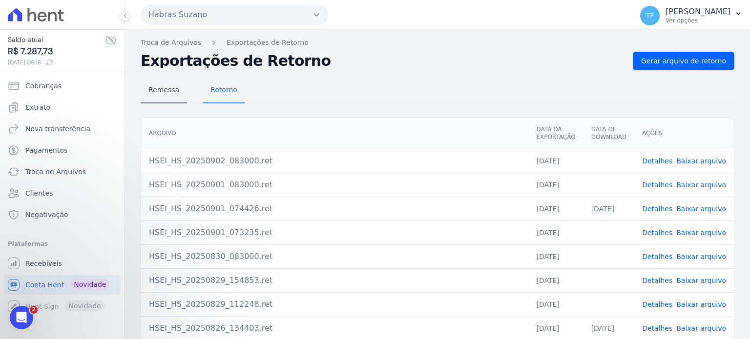  I want to click on th: Data de Download, so click(609, 133).